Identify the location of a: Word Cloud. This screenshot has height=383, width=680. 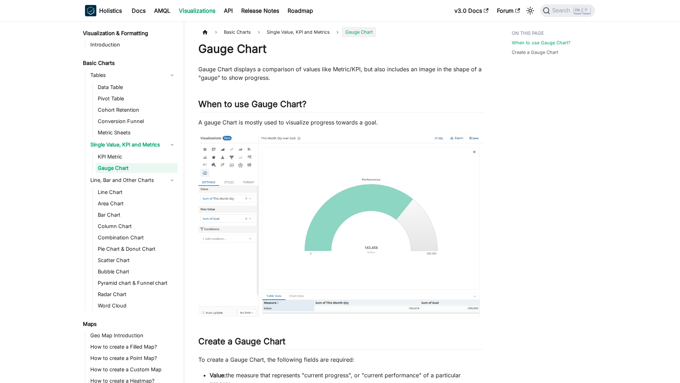
(137, 305).